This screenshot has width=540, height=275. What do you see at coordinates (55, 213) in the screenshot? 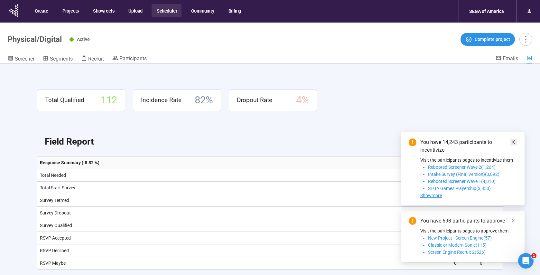
I see `span: Survey Dropout` at bounding box center [55, 213].